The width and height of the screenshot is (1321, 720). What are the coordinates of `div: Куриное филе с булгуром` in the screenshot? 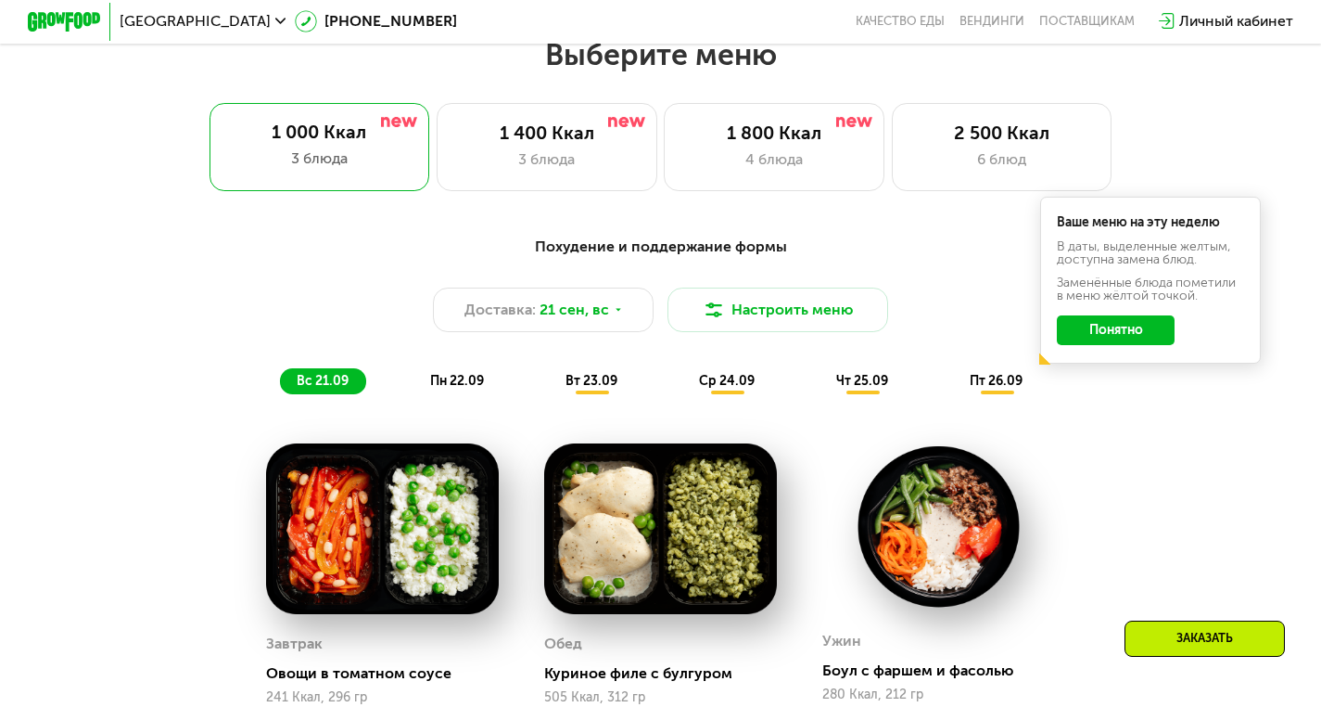 It's located at (668, 673).